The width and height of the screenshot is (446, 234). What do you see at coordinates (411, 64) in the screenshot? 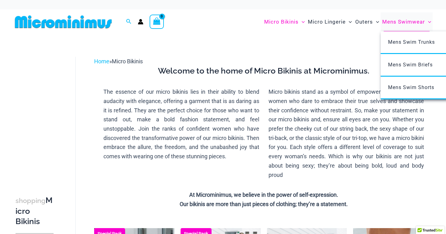
I see `span: Mens Swim Briefs` at bounding box center [411, 64].